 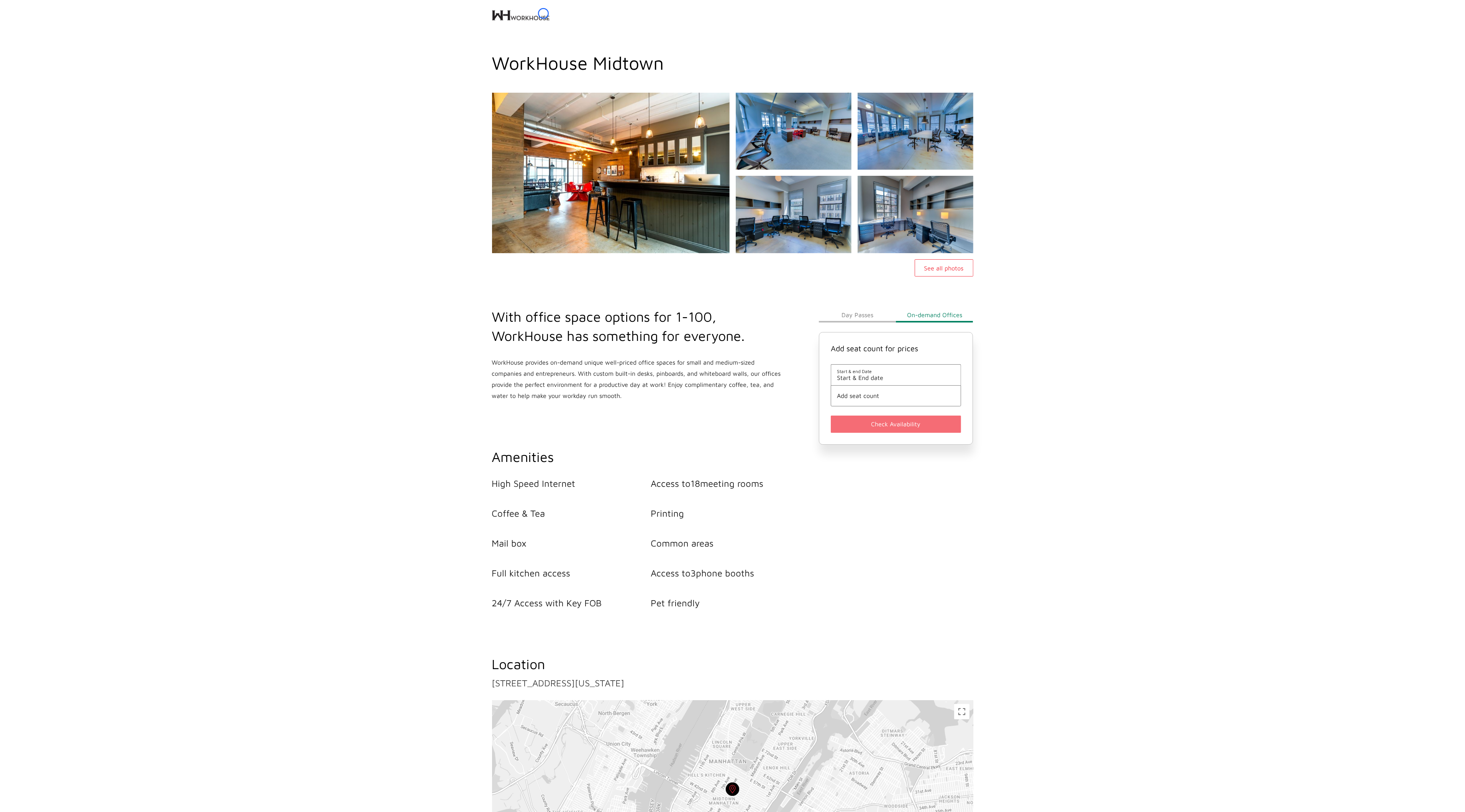 What do you see at coordinates (571, 603) in the screenshot?
I see `li: 24/7 Access with Key FOB` at bounding box center [571, 603].